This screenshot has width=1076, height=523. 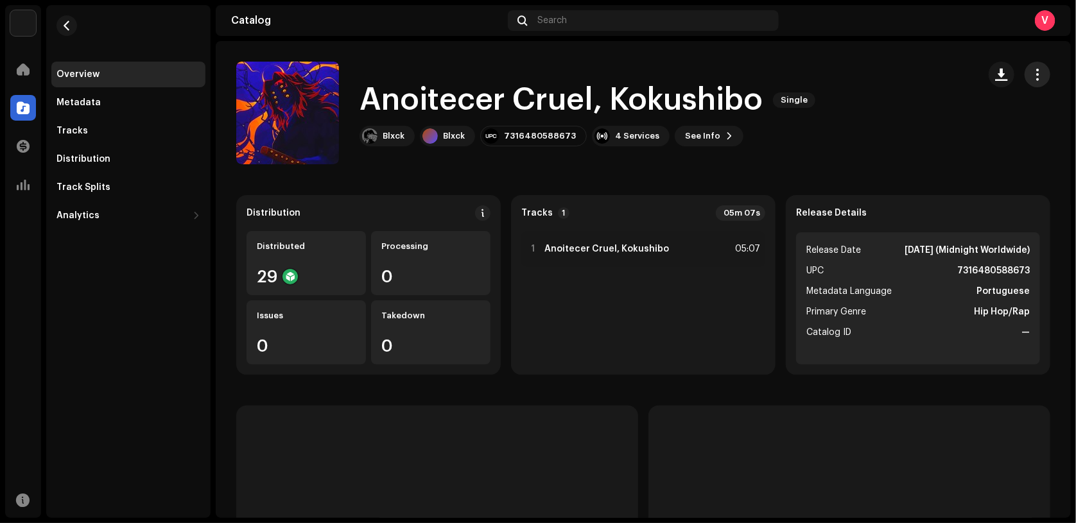 What do you see at coordinates (128, 103) in the screenshot?
I see `re-m-nav-item: Metadata` at bounding box center [128, 103].